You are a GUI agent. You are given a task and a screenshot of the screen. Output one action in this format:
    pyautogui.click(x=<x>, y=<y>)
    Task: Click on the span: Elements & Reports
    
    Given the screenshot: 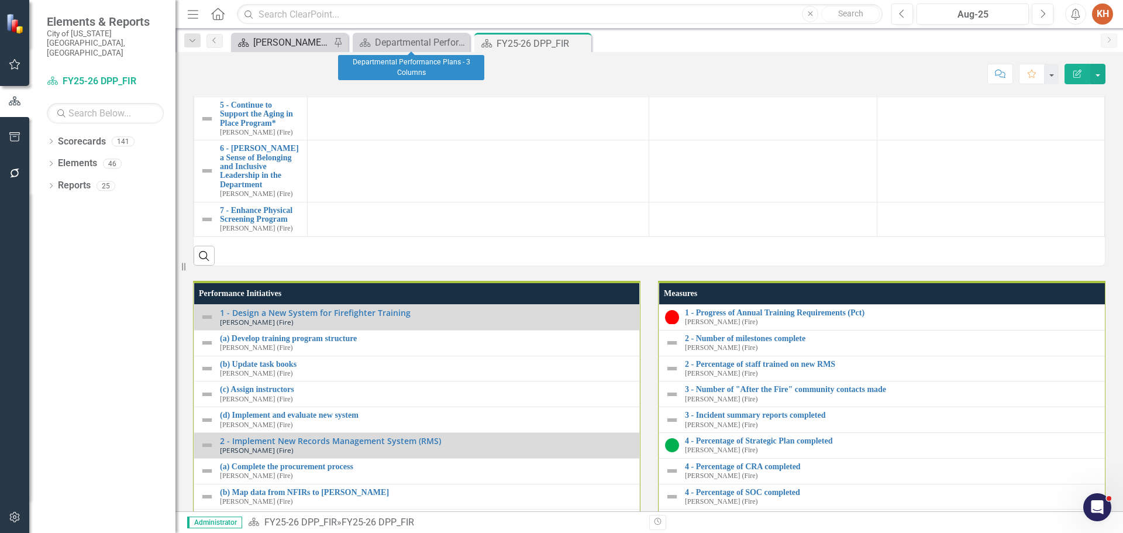 What is the action you would take?
    pyautogui.click(x=105, y=22)
    